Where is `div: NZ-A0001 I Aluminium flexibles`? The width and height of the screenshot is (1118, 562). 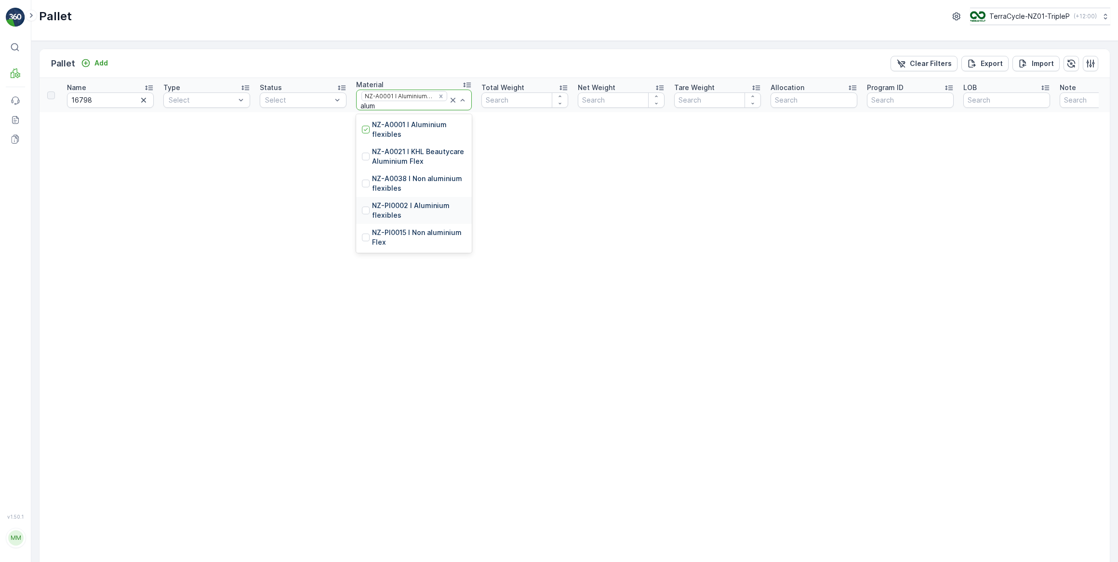 div: NZ-A0001 I Aluminium flexibles is located at coordinates (398, 96).